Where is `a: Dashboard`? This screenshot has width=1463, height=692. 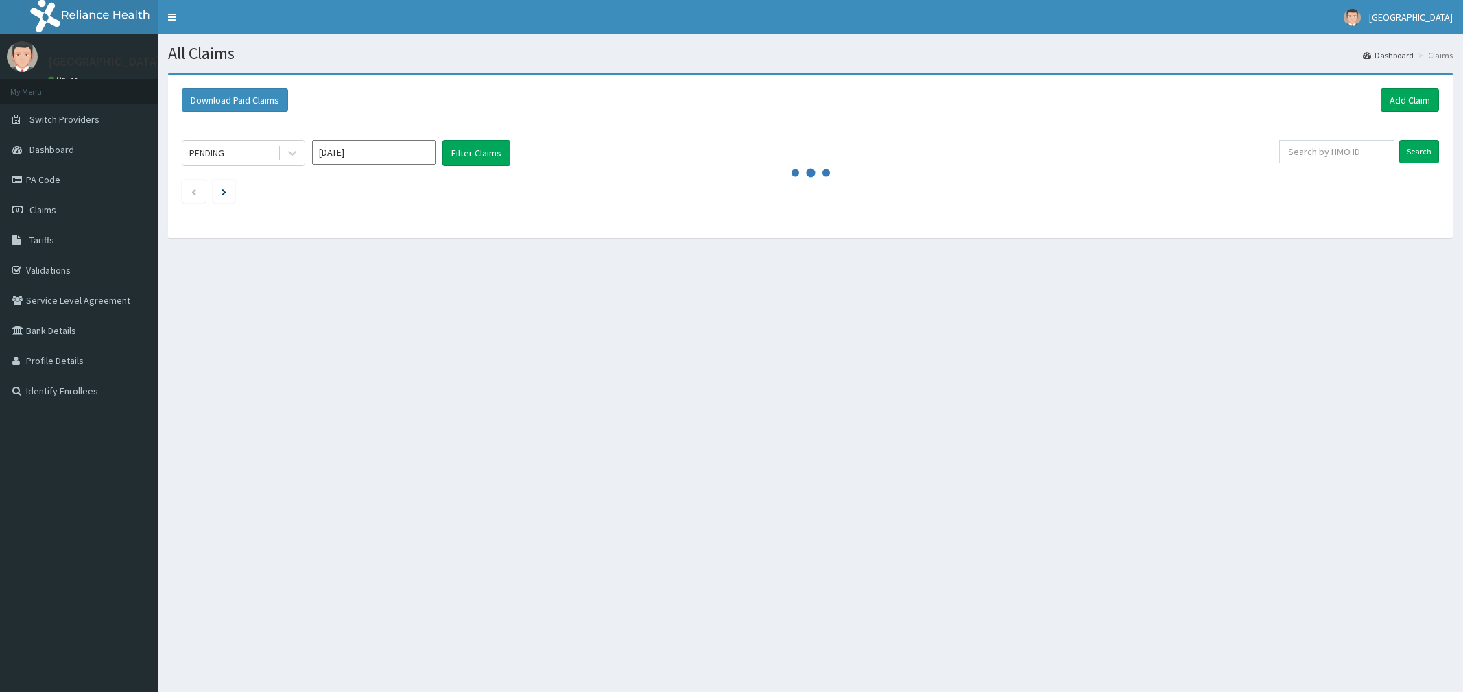 a: Dashboard is located at coordinates (1389, 55).